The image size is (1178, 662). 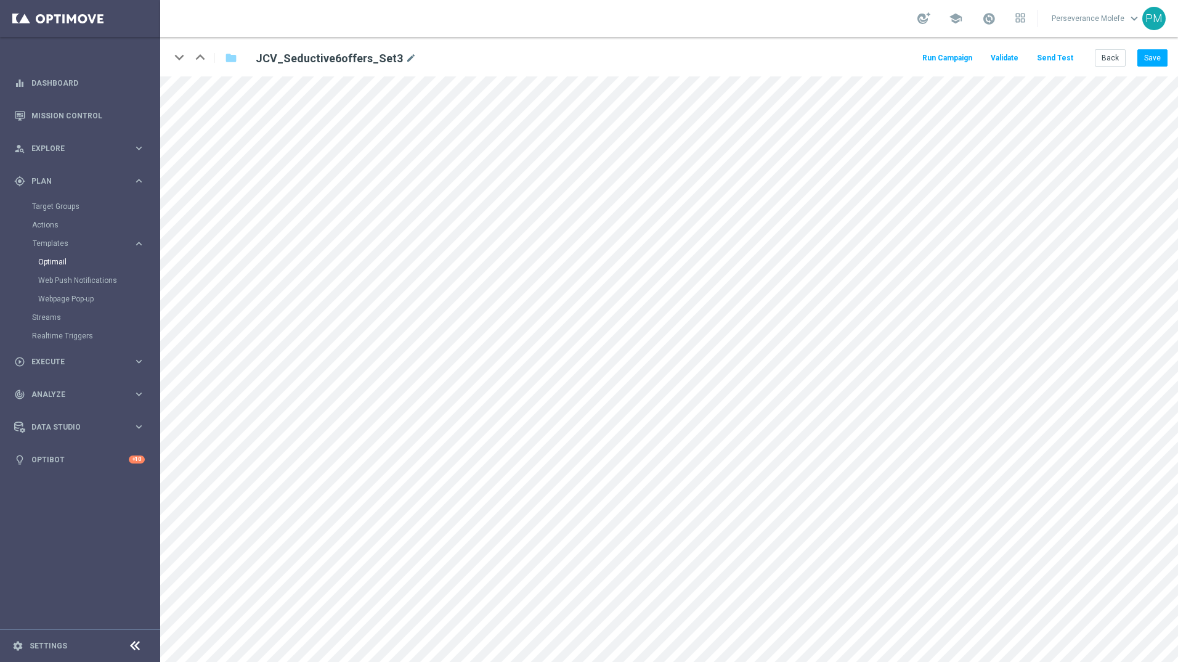 What do you see at coordinates (80, 317) in the screenshot?
I see `a: Streams` at bounding box center [80, 317].